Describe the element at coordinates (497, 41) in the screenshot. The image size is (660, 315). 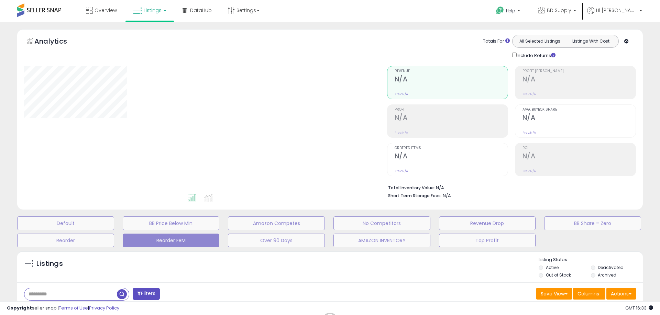
I see `div: Totals For` at that location.